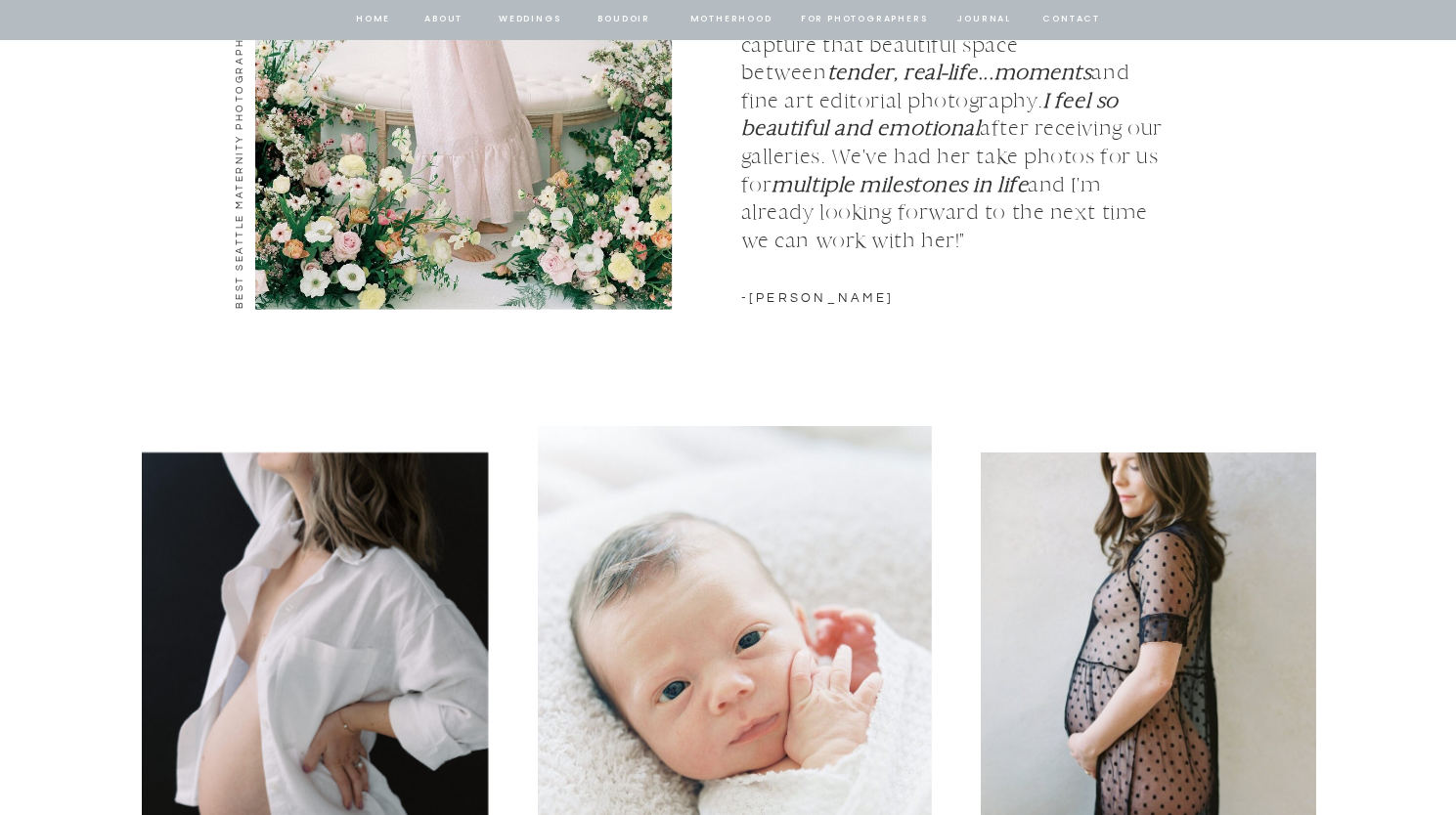  I want to click on a: journal, so click(984, 20).